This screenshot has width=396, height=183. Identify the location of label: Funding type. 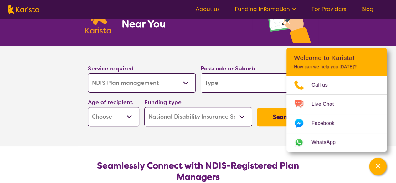
(163, 102).